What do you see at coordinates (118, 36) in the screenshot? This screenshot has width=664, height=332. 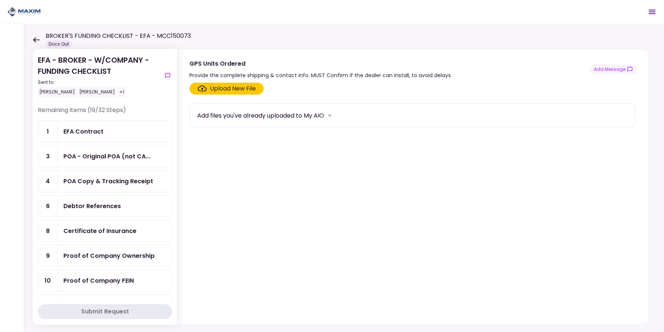 I see `h1: BROKER'S FUNDING CHECKLIST - EFA - MCC150073` at bounding box center [118, 36].